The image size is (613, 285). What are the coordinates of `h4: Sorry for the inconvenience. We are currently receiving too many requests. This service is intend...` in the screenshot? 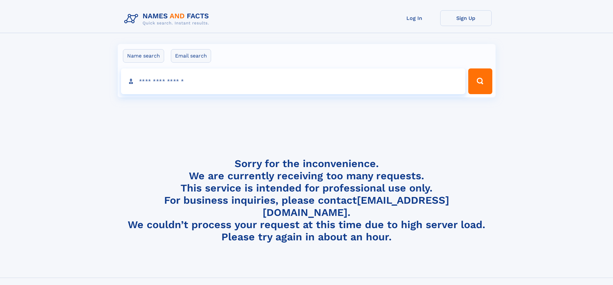 It's located at (307, 200).